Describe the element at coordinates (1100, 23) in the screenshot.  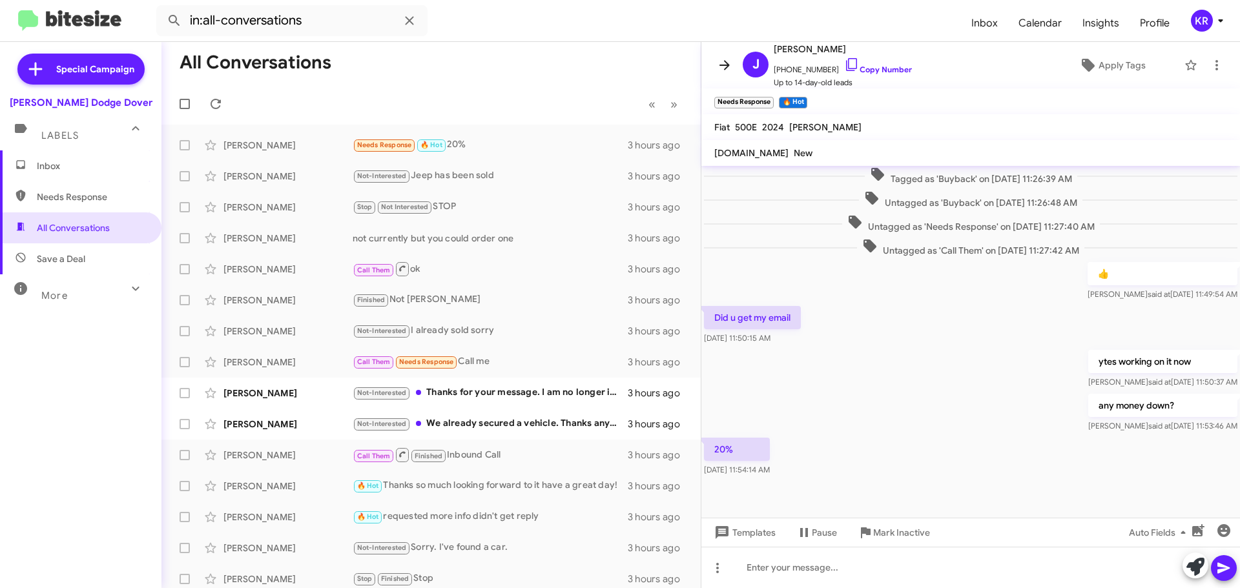
I see `a: Insights` at that location.